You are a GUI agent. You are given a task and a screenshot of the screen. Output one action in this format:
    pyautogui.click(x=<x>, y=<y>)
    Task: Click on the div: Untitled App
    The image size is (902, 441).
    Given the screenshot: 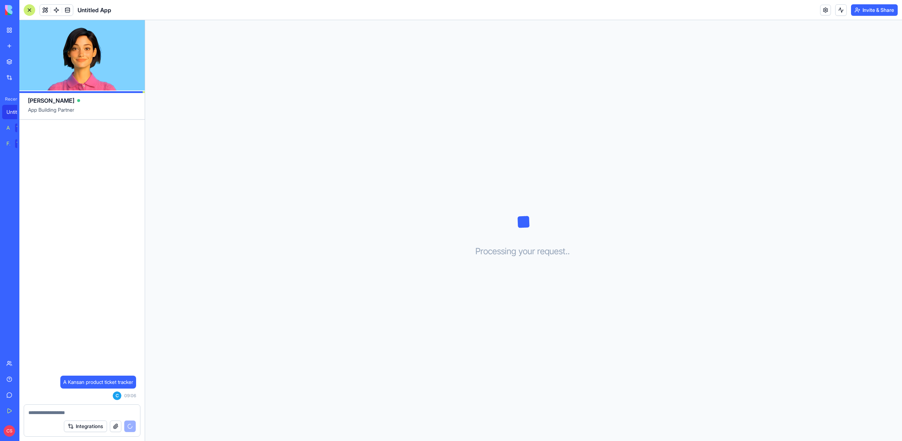 What is the action you would take?
    pyautogui.click(x=17, y=112)
    